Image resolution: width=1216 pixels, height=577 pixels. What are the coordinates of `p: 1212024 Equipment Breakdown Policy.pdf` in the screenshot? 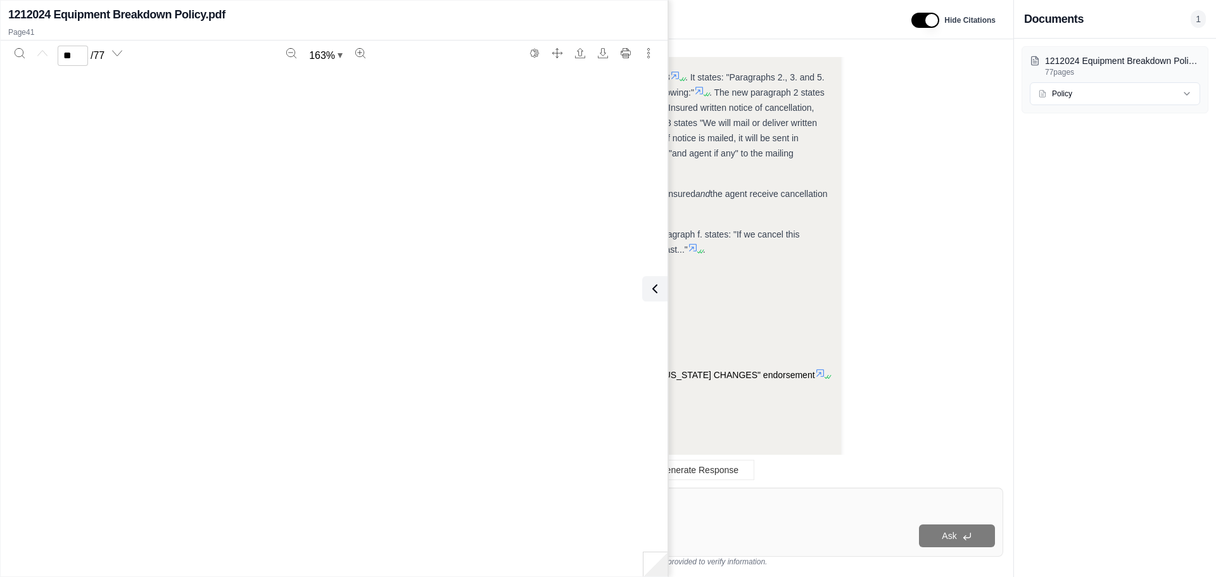 It's located at (1122, 61).